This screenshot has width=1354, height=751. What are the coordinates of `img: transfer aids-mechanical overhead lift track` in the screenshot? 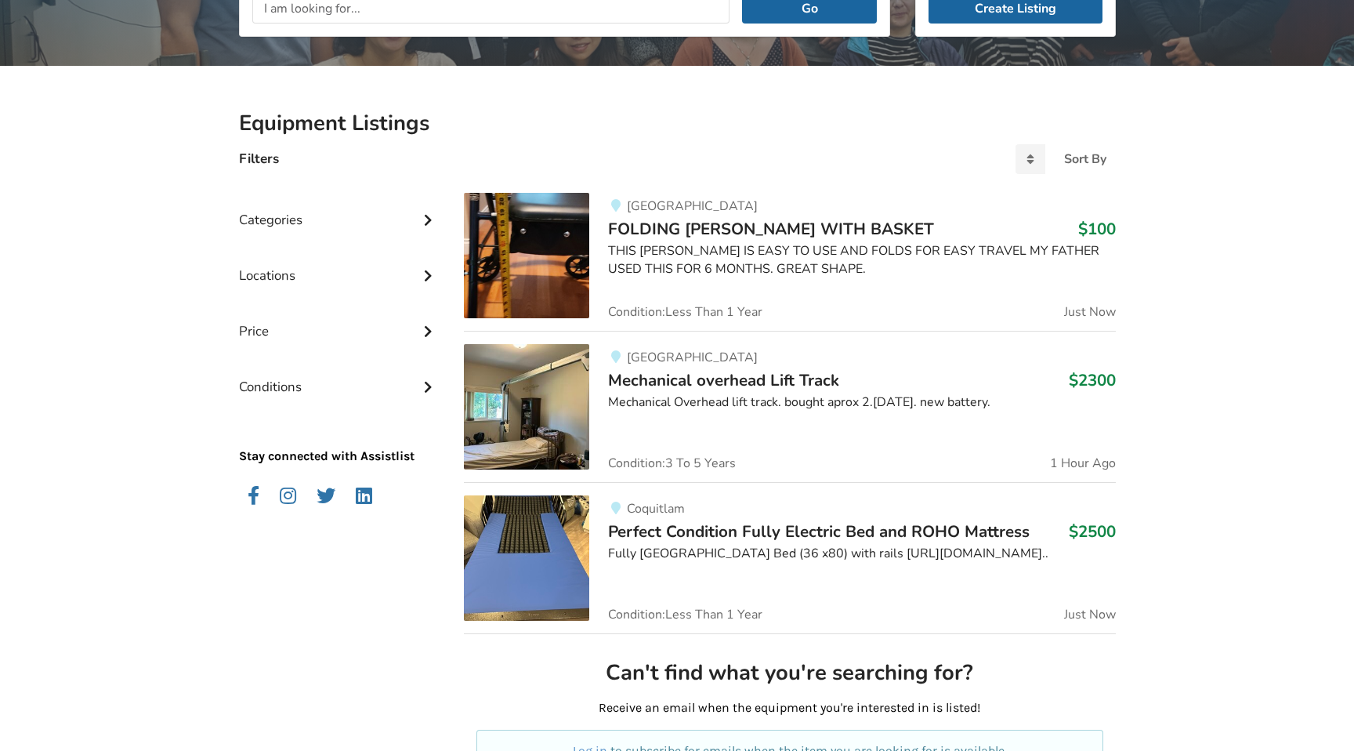 It's located at (527, 407).